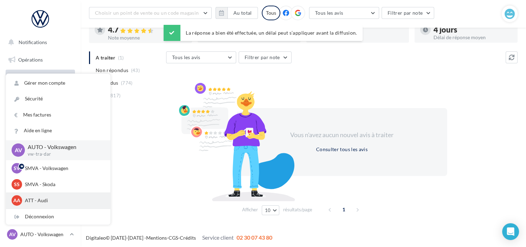 The width and height of the screenshot is (526, 247). What do you see at coordinates (364, 30) in the screenshot?
I see `div: 95 %` at bounding box center [364, 30].